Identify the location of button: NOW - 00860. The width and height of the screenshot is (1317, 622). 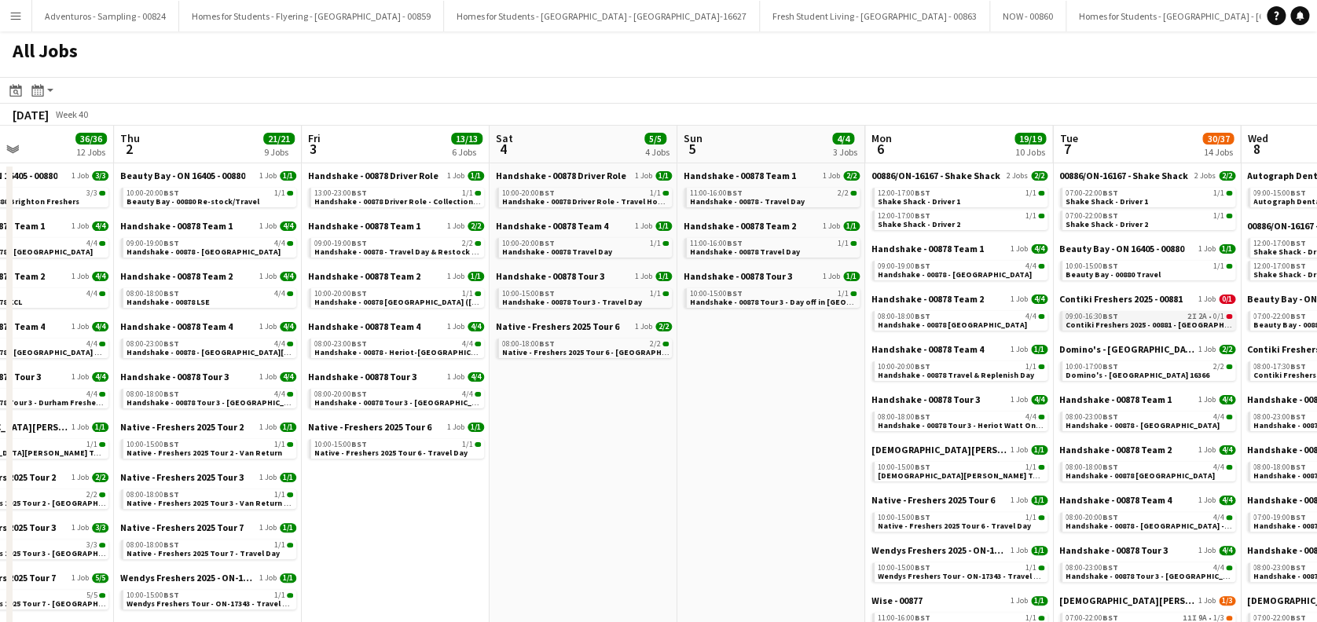
(1028, 16).